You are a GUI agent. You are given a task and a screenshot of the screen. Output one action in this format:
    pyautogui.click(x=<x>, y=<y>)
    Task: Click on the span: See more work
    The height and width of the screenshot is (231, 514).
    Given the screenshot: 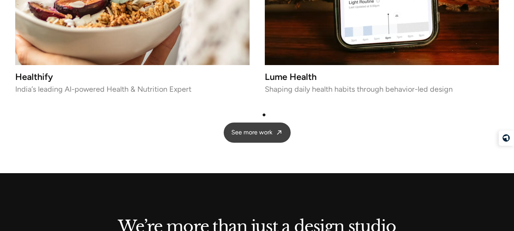 What is the action you would take?
    pyautogui.click(x=252, y=133)
    